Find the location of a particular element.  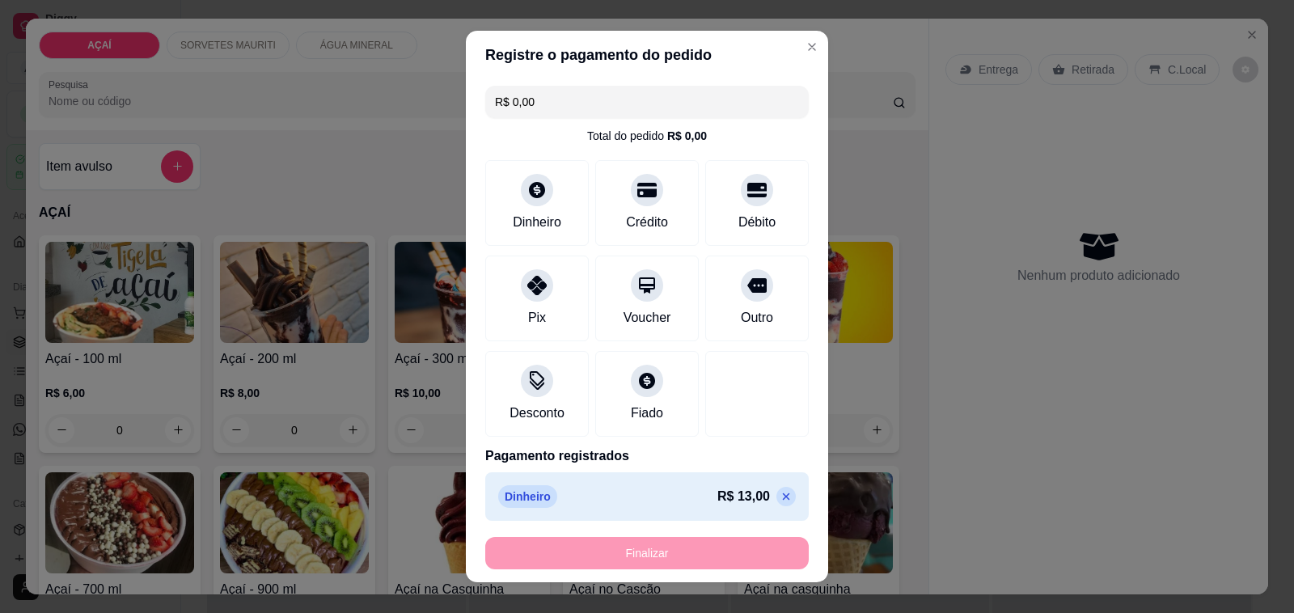

div: R$ 0,00 is located at coordinates (687, 136).